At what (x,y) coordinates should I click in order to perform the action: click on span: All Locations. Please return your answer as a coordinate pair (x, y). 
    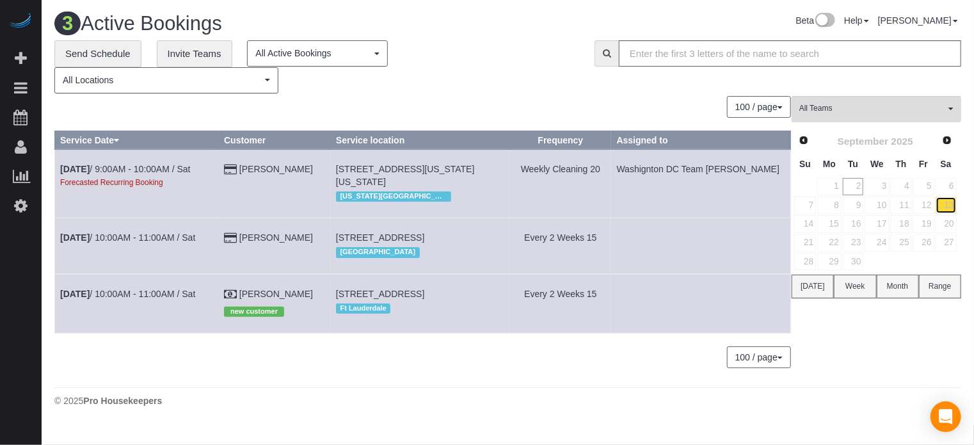
    Looking at the image, I should click on (162, 80).